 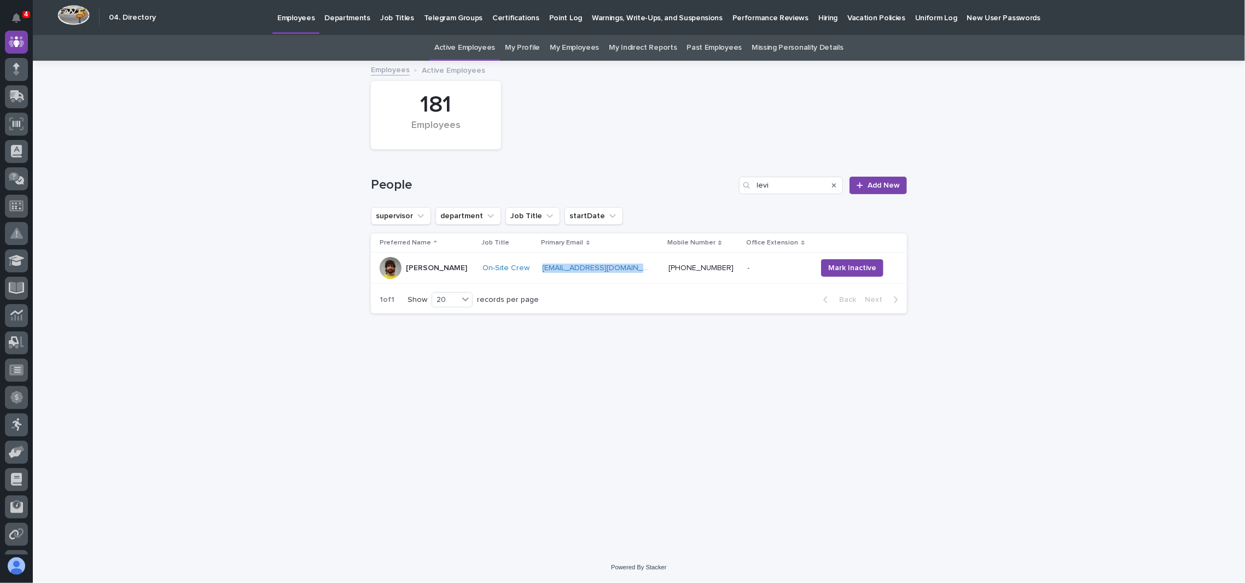 What do you see at coordinates (883, 185) in the screenshot?
I see `span: Add New` at bounding box center [883, 185].